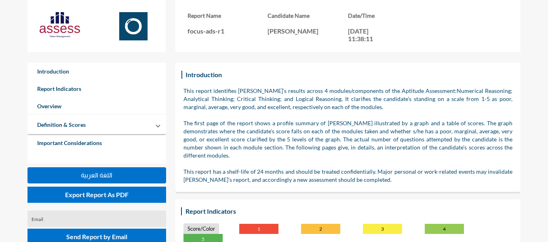  What do you see at coordinates (211, 211) in the screenshot?
I see `h3: Report Indicators` at bounding box center [211, 211].